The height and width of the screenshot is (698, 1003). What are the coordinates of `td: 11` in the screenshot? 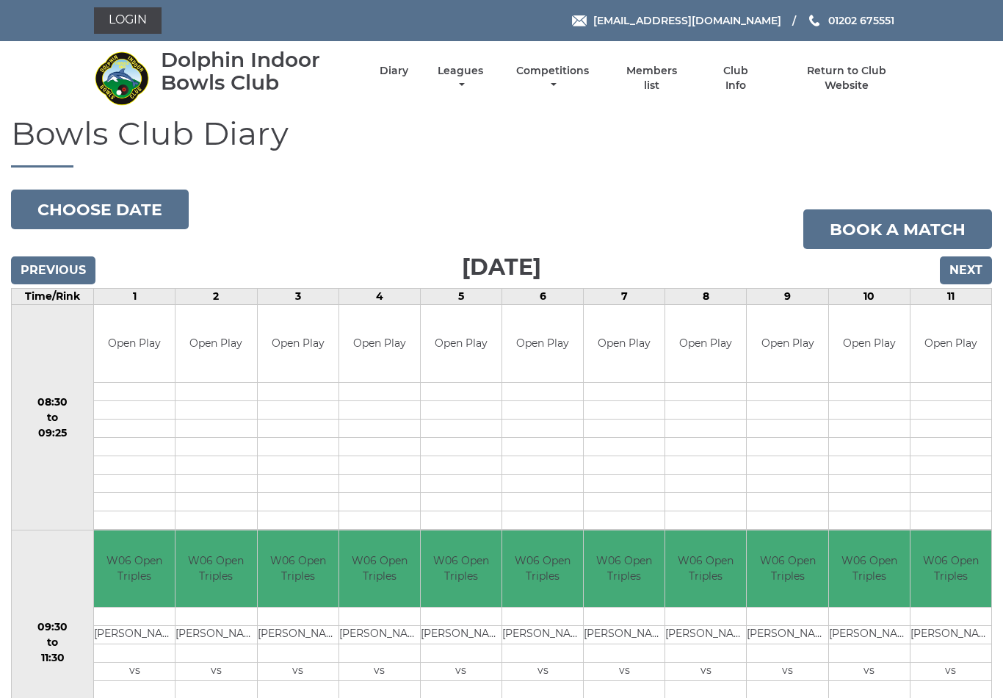 It's located at (950, 297).